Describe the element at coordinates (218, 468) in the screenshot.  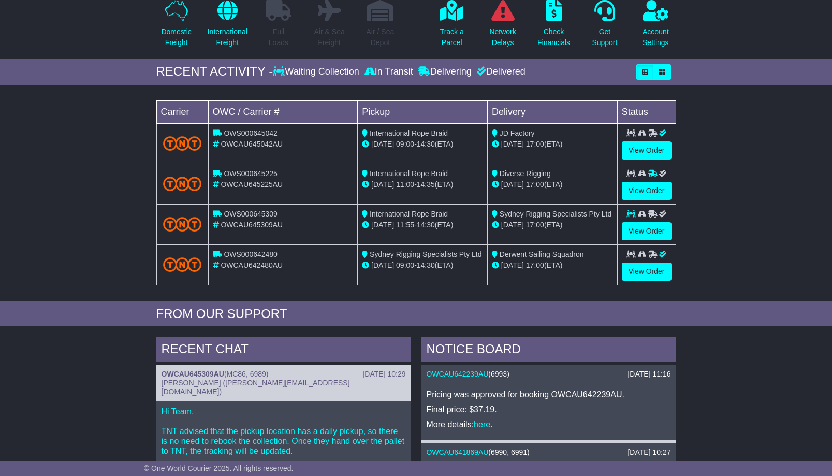
I see `span: © One World Courier 2025. All rights reserved.` at that location.